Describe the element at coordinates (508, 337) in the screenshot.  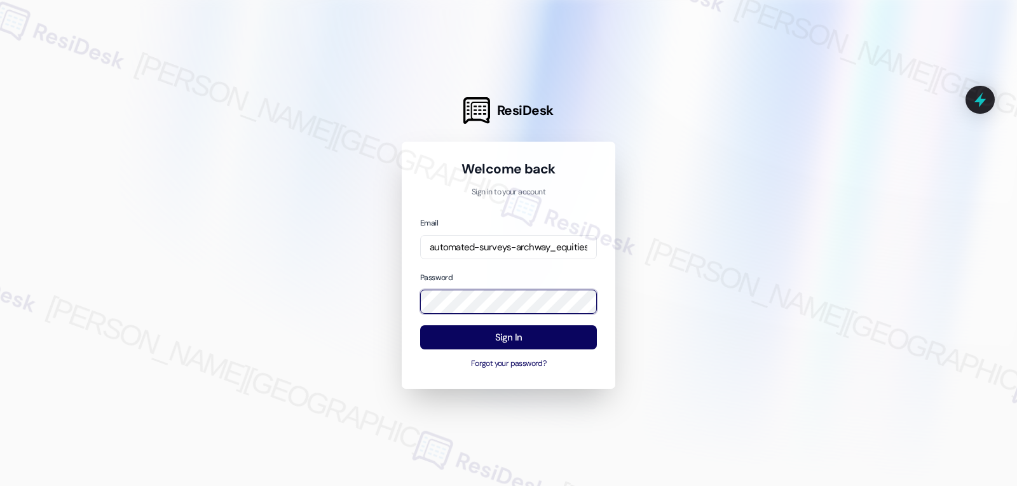
I see `button: Sign In` at that location.